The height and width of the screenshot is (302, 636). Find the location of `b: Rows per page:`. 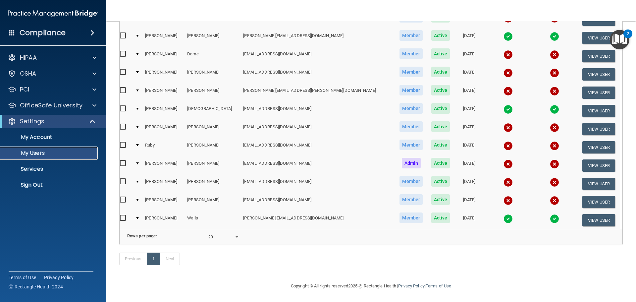

b: Rows per page: is located at coordinates (142, 236).